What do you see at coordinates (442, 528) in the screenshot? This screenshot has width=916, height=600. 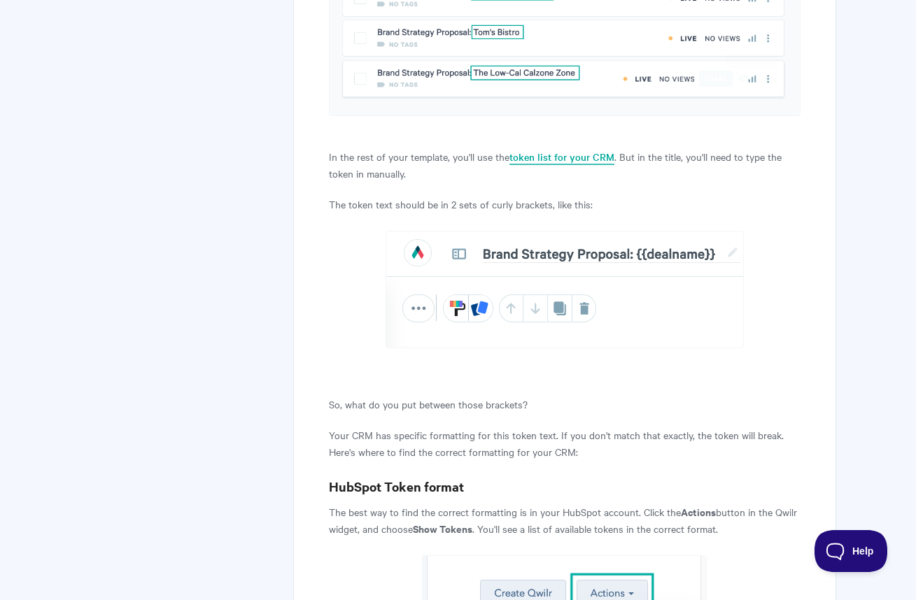 I see `strong: Show Tokens` at bounding box center [442, 528].